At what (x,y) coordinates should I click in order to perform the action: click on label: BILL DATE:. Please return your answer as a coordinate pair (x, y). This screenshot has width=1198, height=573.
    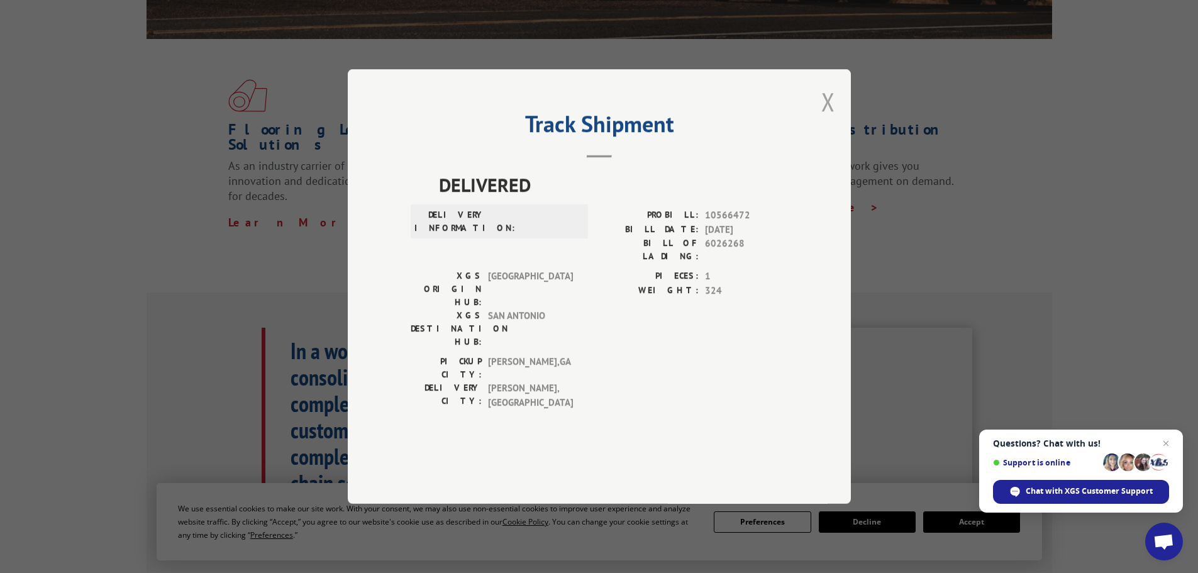
    Looking at the image, I should click on (649, 229).